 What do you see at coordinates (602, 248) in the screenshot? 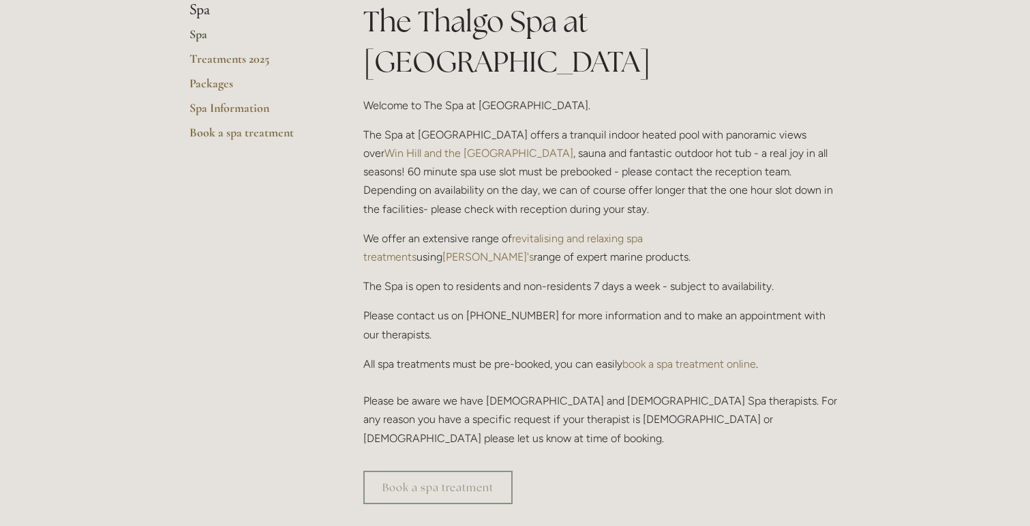
I see `p: We offer an extensive range of using range of expert marine products.` at bounding box center [602, 248].